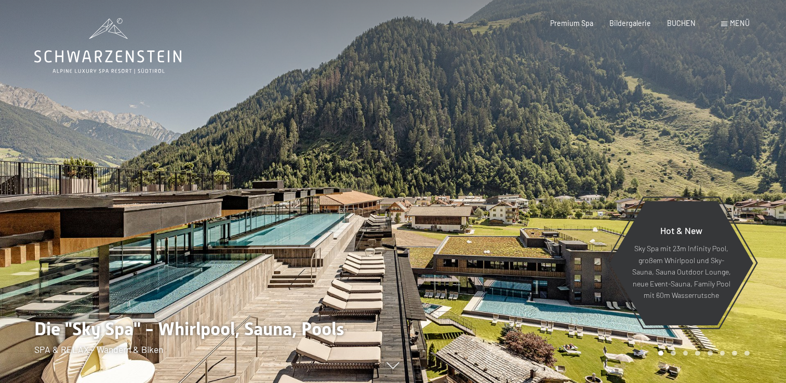 The height and width of the screenshot is (383, 786). I want to click on p: Sky Spa mit 23m Infinity Pool, großem Whirlpool und Sky-Sauna, Sauna Outdoor Lounge, neue Event-S..., so click(681, 272).